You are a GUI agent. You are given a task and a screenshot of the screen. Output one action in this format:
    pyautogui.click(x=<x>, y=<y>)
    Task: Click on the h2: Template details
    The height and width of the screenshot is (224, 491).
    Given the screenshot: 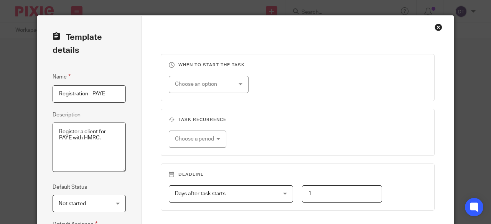 What is the action you would take?
    pyautogui.click(x=89, y=44)
    